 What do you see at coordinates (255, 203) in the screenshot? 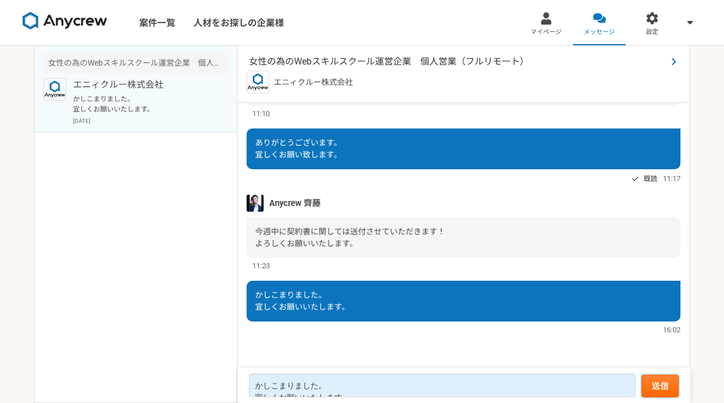
I see `img: S__5267474.jpg` at bounding box center [255, 203].